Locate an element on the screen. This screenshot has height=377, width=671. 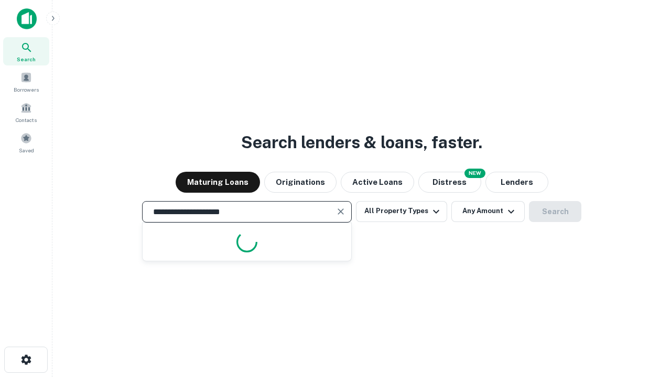
h3: Search lenders & loans, faster. is located at coordinates (362, 143).